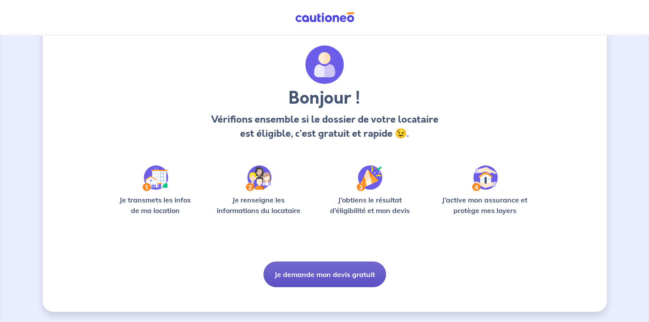  What do you see at coordinates (324, 127) in the screenshot?
I see `p: Vérifions ensemble si le dossier de votre locataire est éligible, c’est gratuit et rapide 😉.` at bounding box center [324, 127].